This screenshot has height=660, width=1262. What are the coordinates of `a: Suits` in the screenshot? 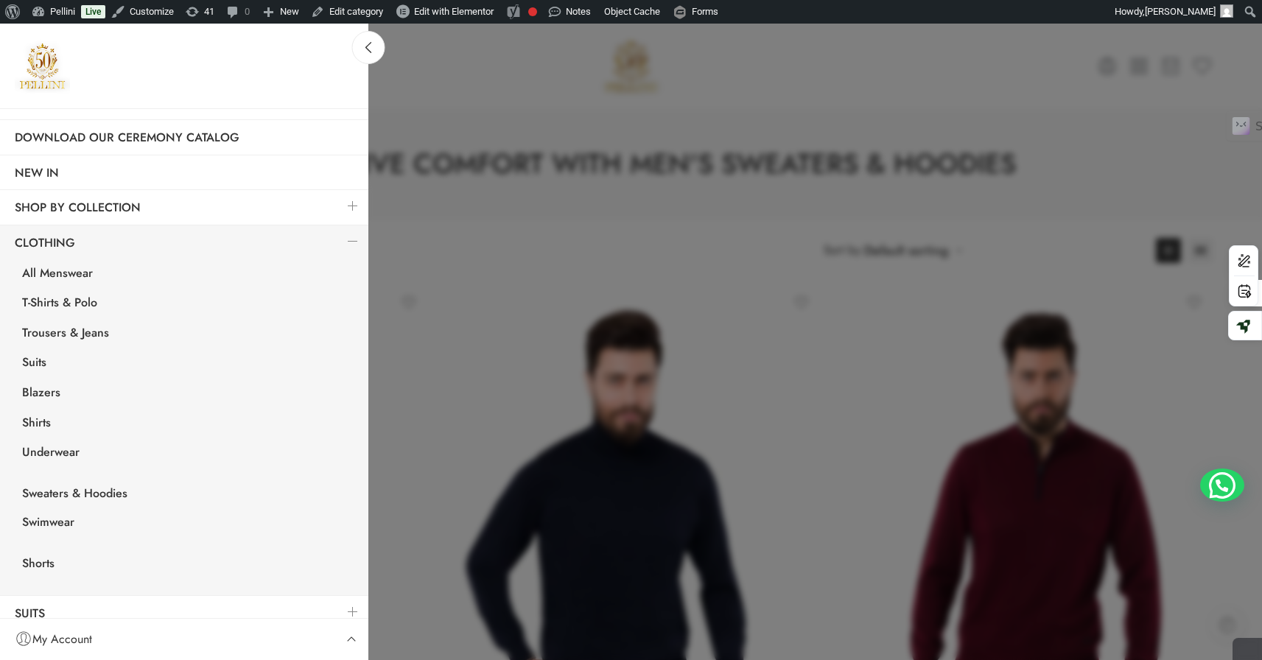 It's located at (188, 364).